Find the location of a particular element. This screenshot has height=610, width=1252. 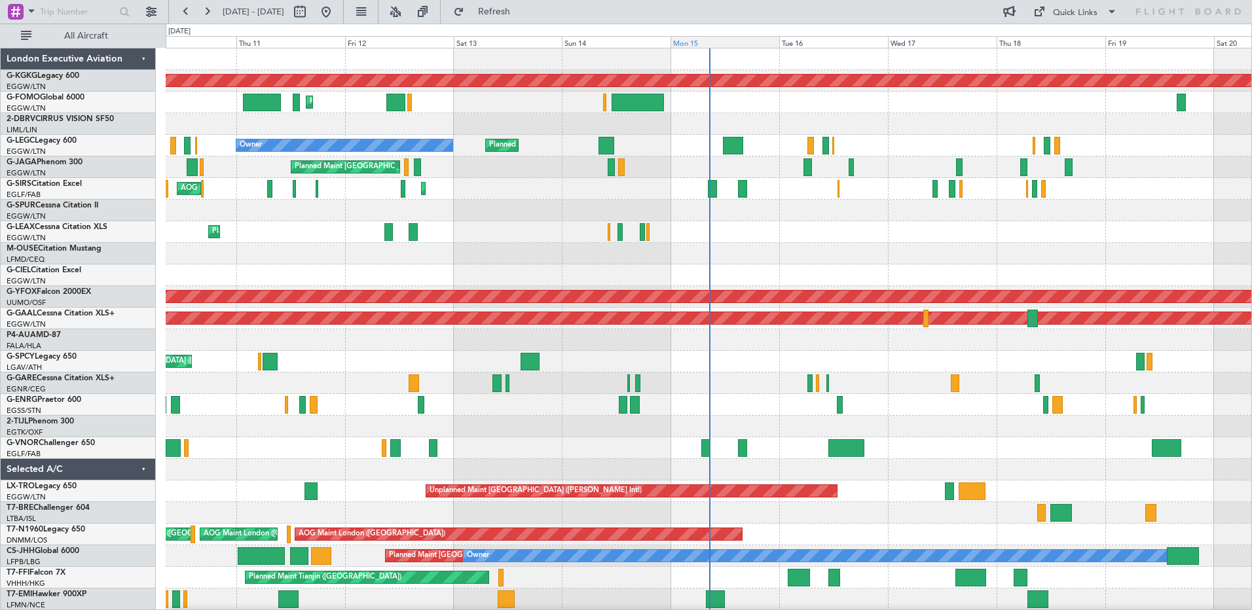

span: G-SPUR is located at coordinates (21, 206).